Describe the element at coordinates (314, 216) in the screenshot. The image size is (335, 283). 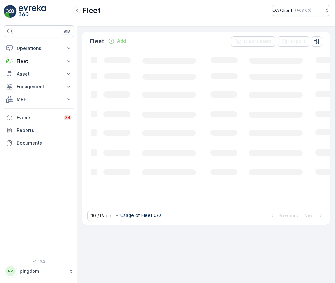
I see `button: Next` at that location.